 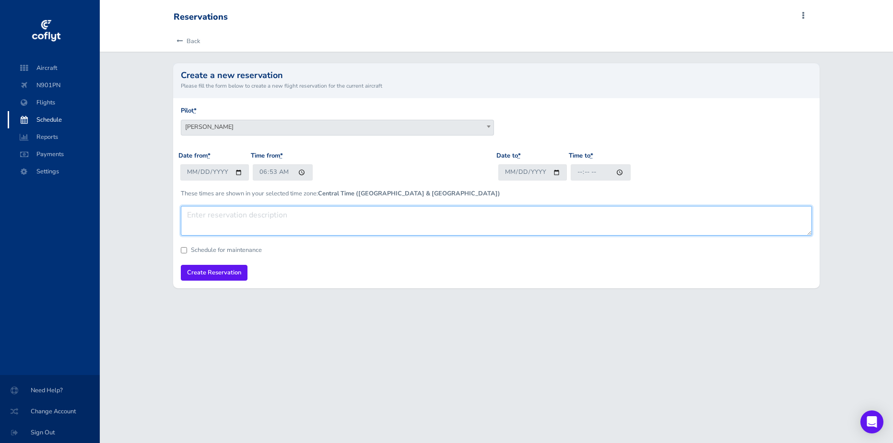 What do you see at coordinates (50, 433) in the screenshot?
I see `span: Sign Out` at bounding box center [50, 433].